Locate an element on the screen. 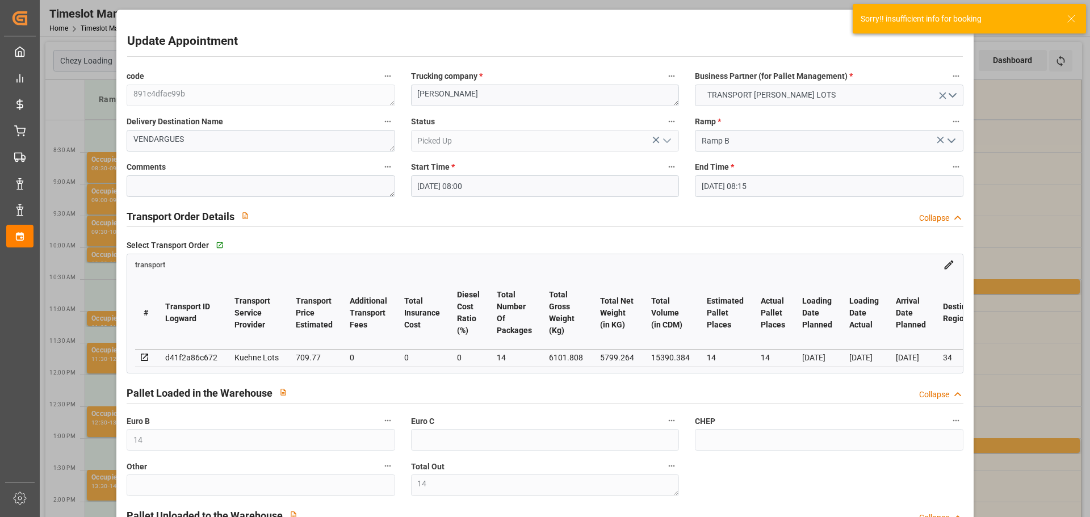 This screenshot has width=1090, height=517. th: Total Number Of Packages is located at coordinates (514, 313).